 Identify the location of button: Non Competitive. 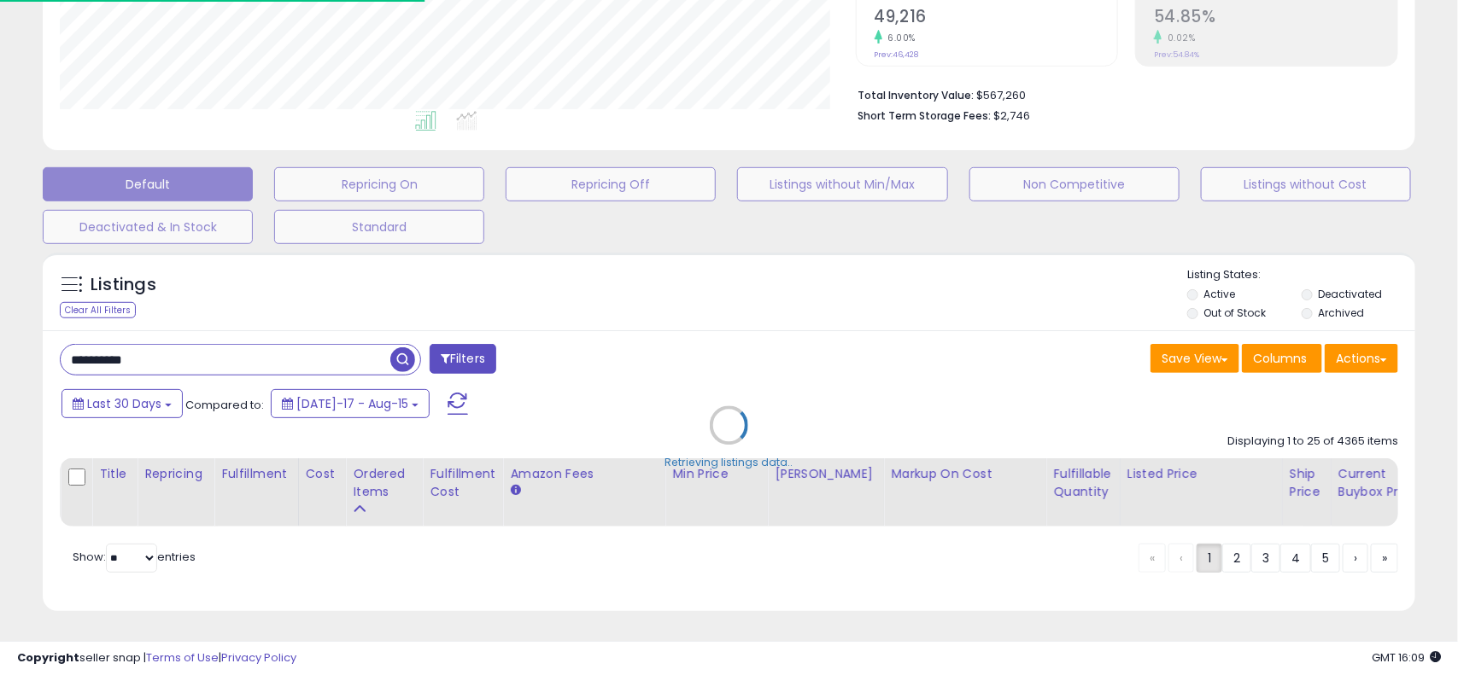
(1074, 184).